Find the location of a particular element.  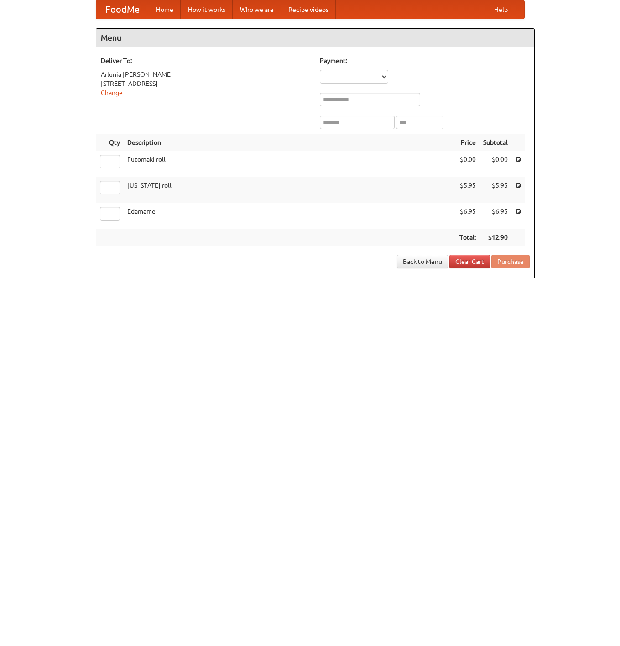

a: Recipe videos is located at coordinates (308, 10).